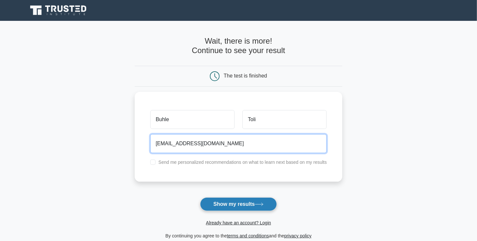 The height and width of the screenshot is (241, 477). What do you see at coordinates (192, 119) in the screenshot?
I see `input: First name` at bounding box center [192, 119].